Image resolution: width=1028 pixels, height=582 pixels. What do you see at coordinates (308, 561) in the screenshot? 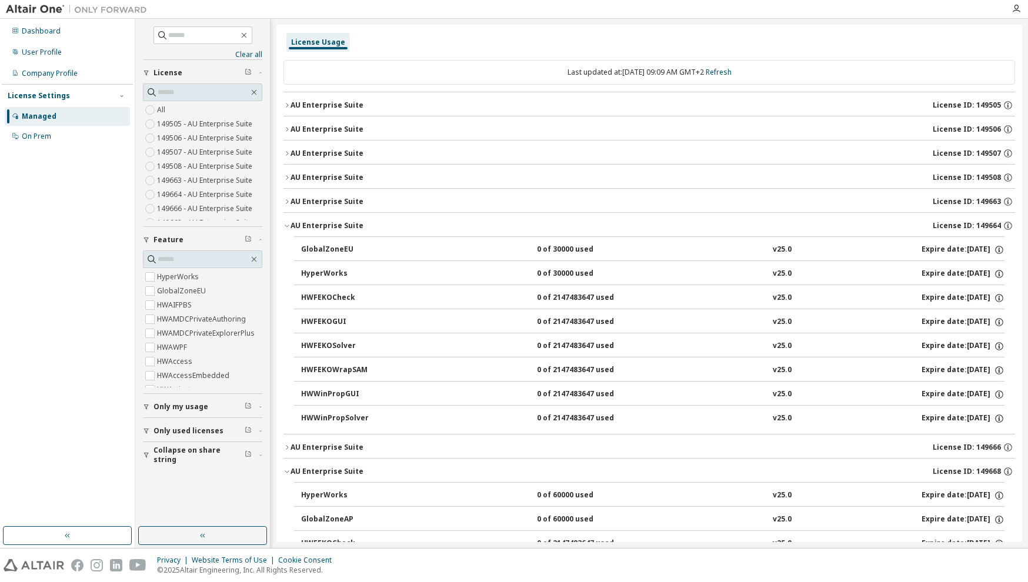
I see `div: Cookie Consent` at bounding box center [308, 561].